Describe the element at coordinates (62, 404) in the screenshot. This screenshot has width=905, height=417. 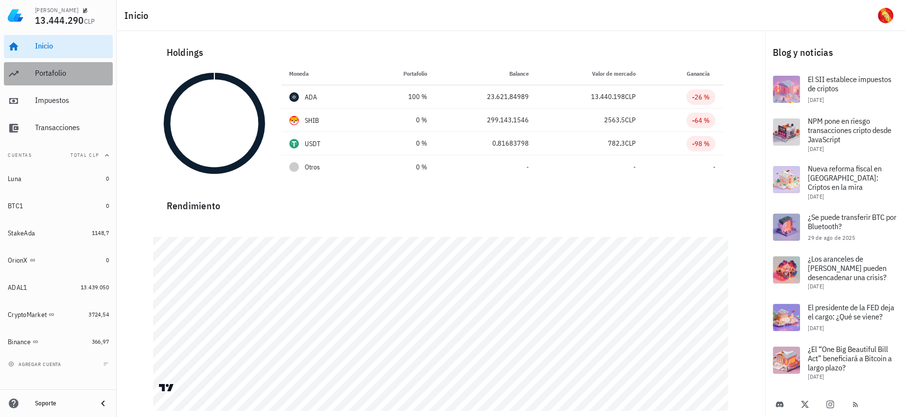
I see `div: Soporte` at that location.